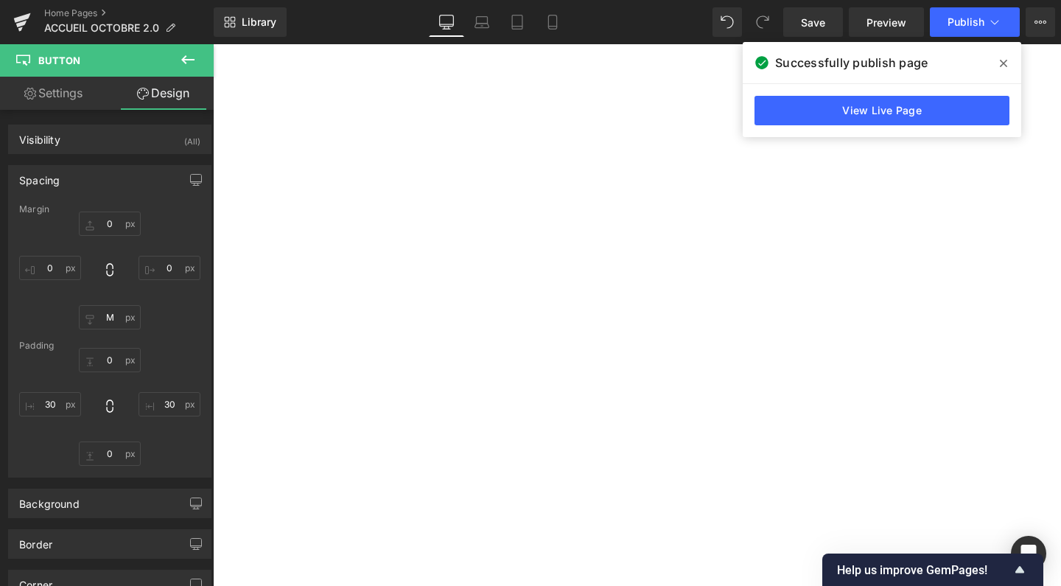 Image resolution: width=1061 pixels, height=586 pixels. I want to click on a: Laptop, so click(482, 22).